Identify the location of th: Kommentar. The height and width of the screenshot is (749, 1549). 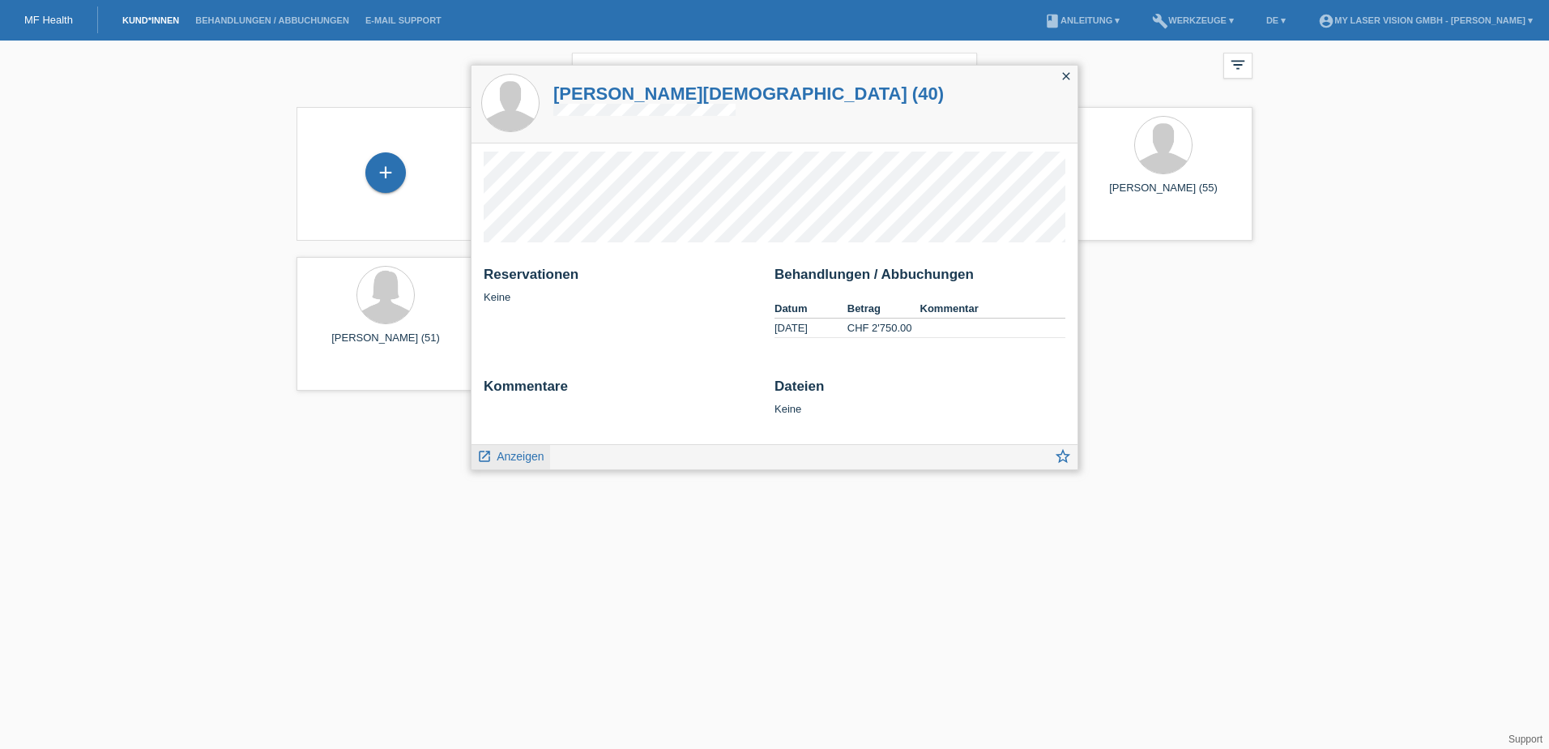
(993, 309).